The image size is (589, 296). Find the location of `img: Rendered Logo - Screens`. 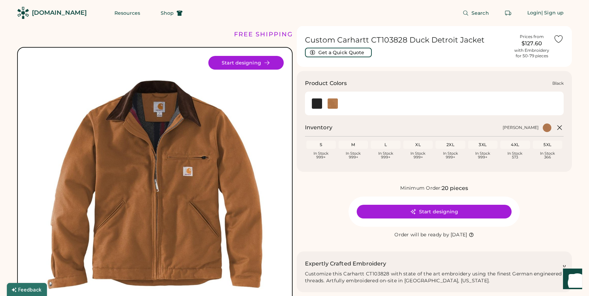

img: Rendered Logo - Screens is located at coordinates (23, 13).